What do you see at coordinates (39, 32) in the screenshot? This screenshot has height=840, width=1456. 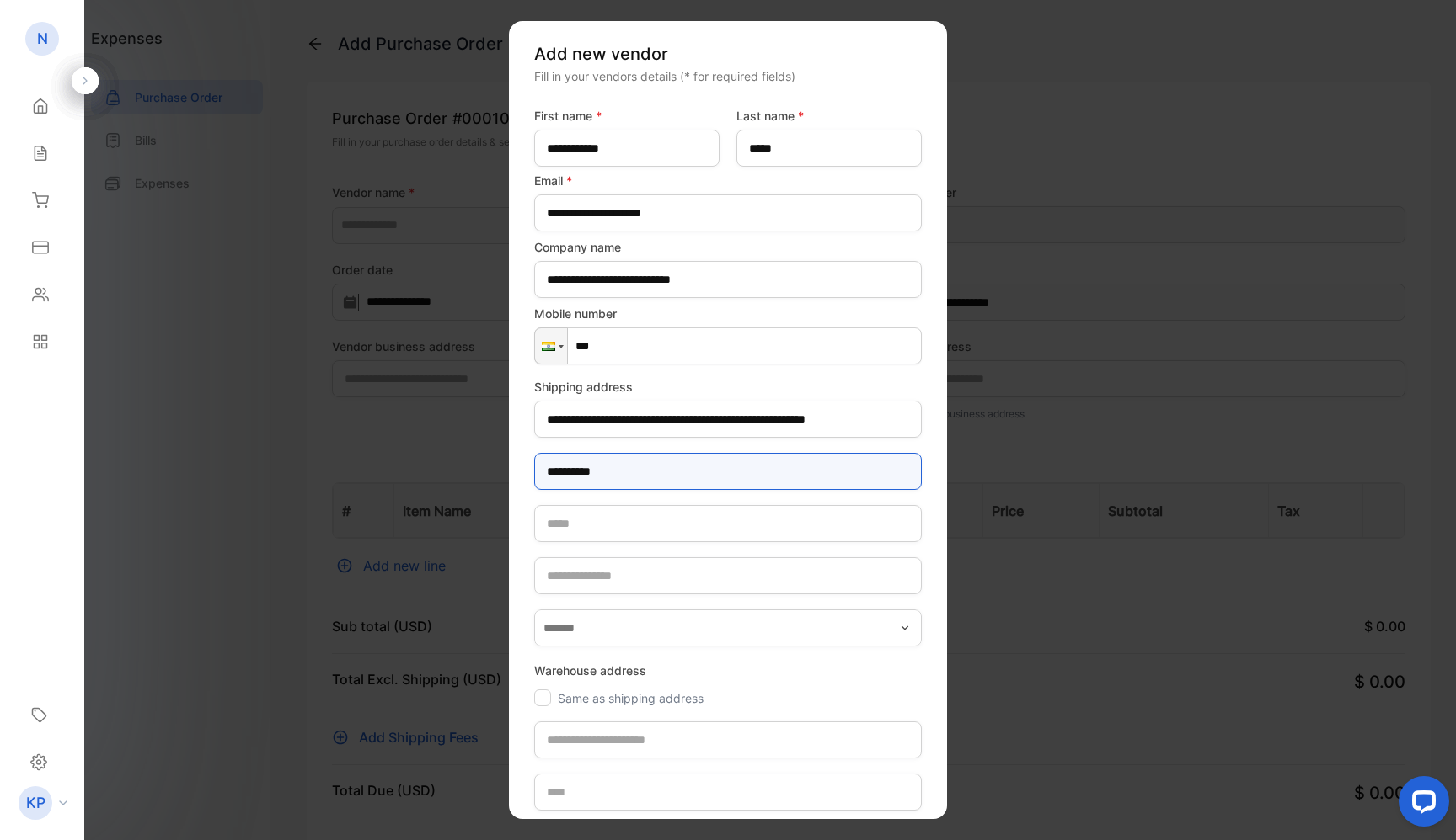 I see `button: Open LiveChat chat widget` at bounding box center [39, 32].